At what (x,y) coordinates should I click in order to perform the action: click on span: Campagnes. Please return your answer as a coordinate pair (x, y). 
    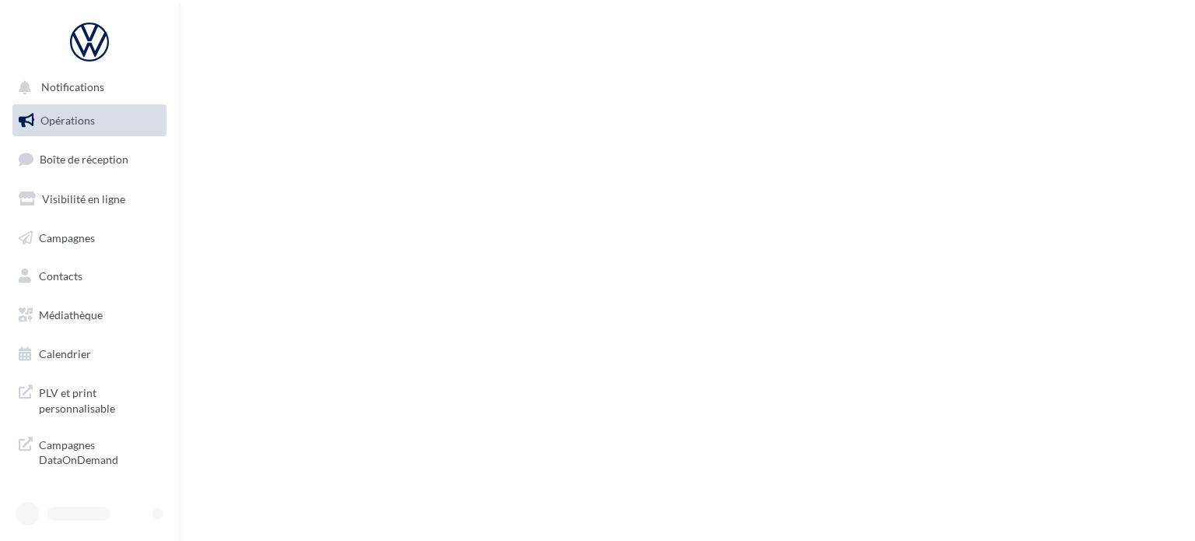
    Looking at the image, I should click on (67, 236).